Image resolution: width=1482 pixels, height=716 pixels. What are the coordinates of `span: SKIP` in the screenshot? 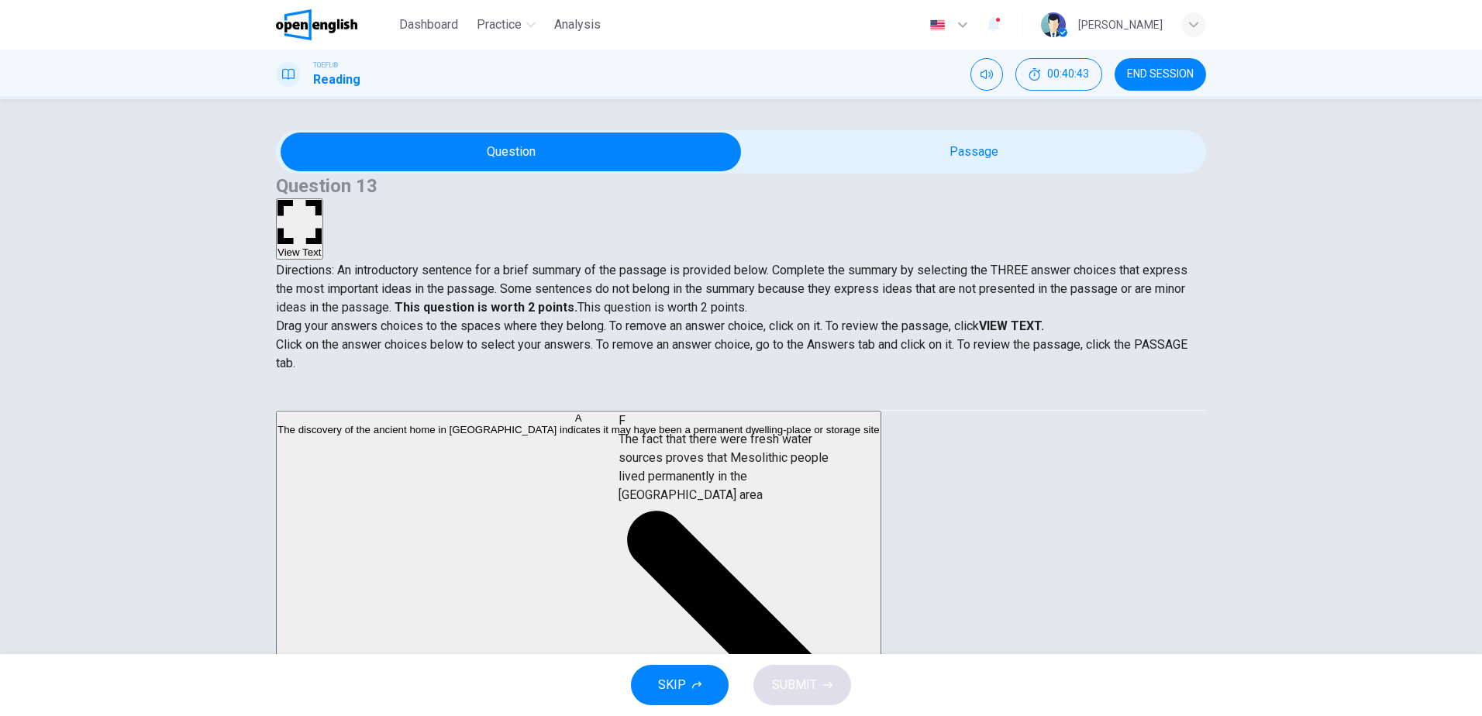 It's located at (672, 685).